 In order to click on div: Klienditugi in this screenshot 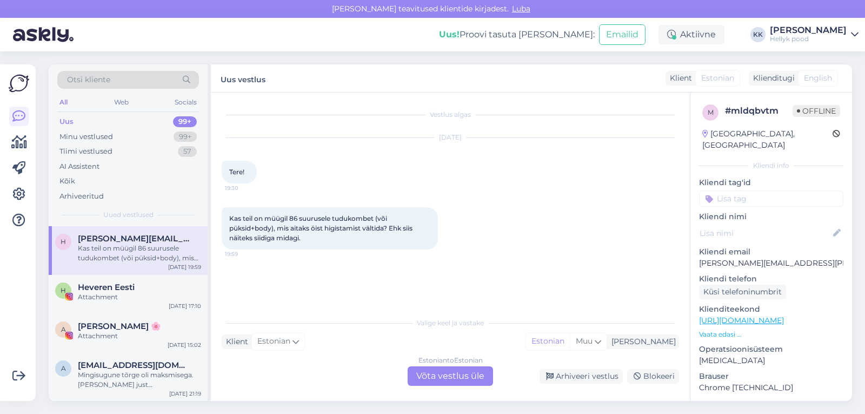, I will do `click(772, 78)`.